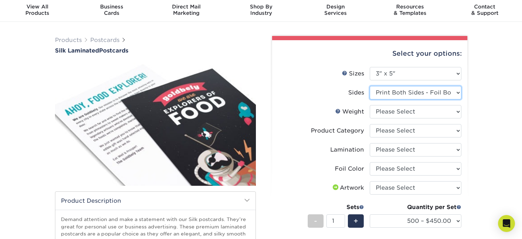 The height and width of the screenshot is (239, 522). What do you see at coordinates (156, 201) in the screenshot?
I see `h2: Product Description` at bounding box center [156, 201].